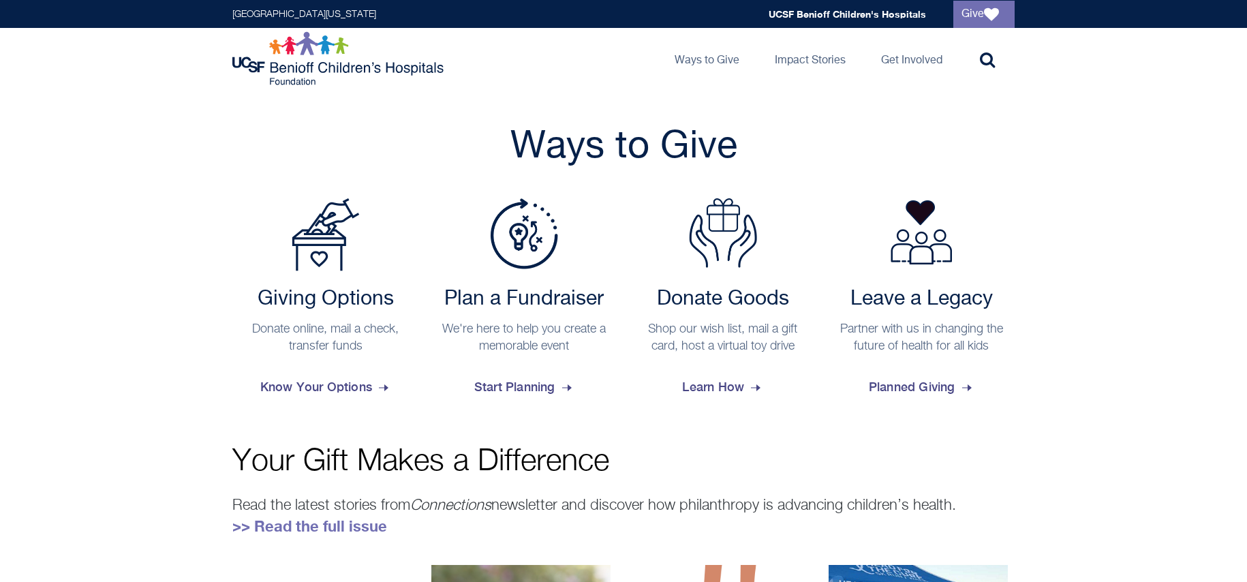  Describe the element at coordinates (339, 59) in the screenshot. I see `img: Logo for UCSF Benioff Children's Hospitals Foundation` at that location.